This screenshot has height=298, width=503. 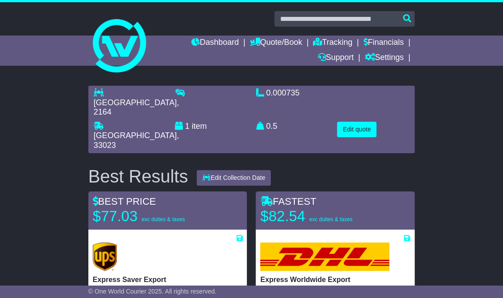 What do you see at coordinates (199, 126) in the screenshot?
I see `span: item` at bounding box center [199, 126].